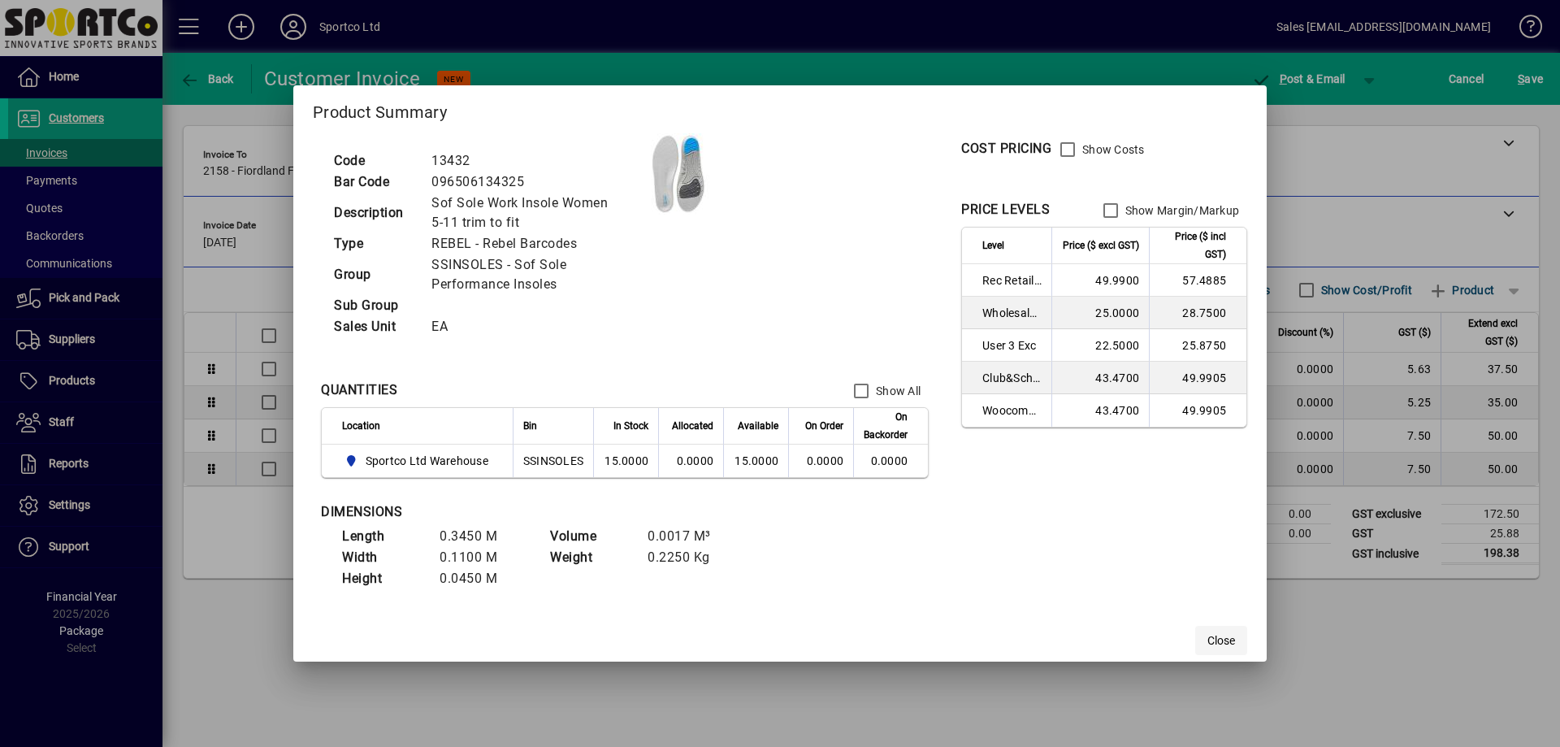 Image resolution: width=1560 pixels, height=747 pixels. I want to click on span: On Order, so click(824, 426).